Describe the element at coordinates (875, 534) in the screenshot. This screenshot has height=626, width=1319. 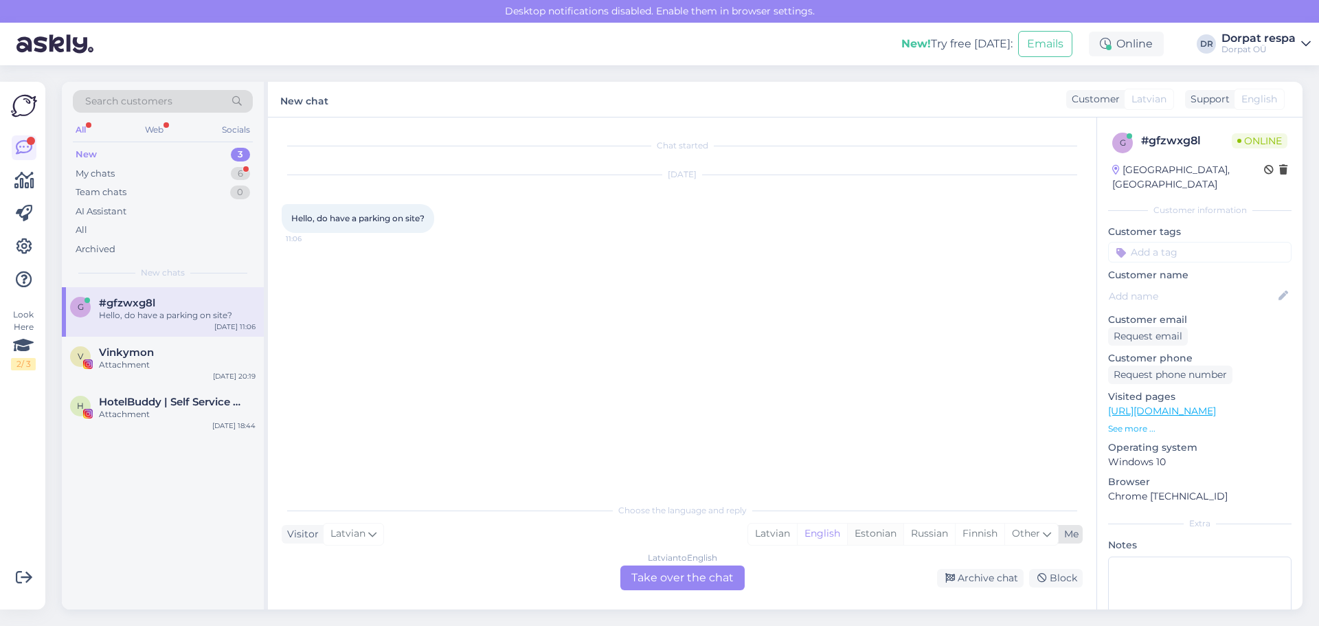
I see `div: Estonian` at that location.